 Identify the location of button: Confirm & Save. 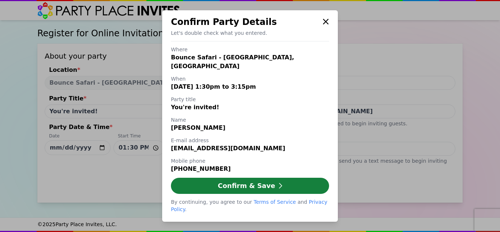
(250, 186).